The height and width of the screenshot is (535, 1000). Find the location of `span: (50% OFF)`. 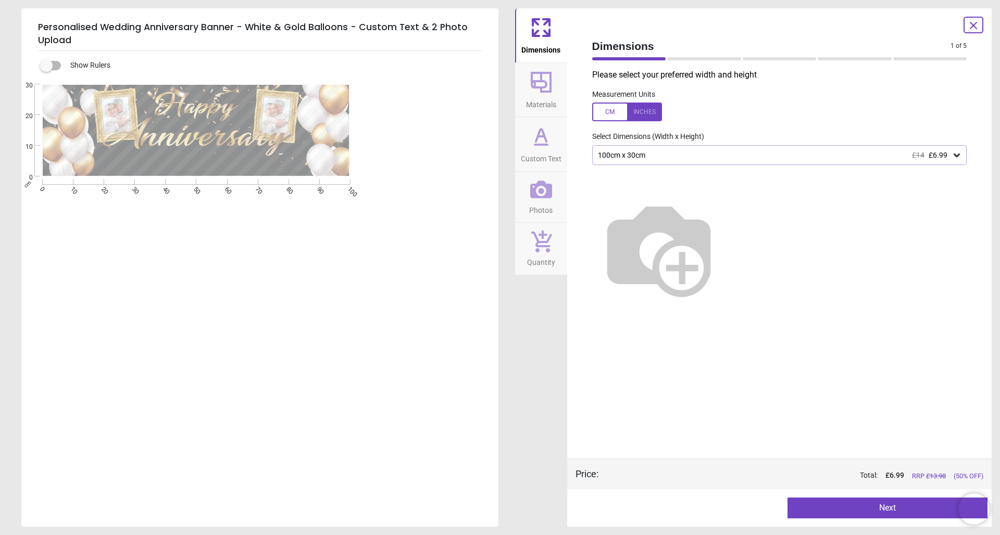

span: (50% OFF) is located at coordinates (968, 476).